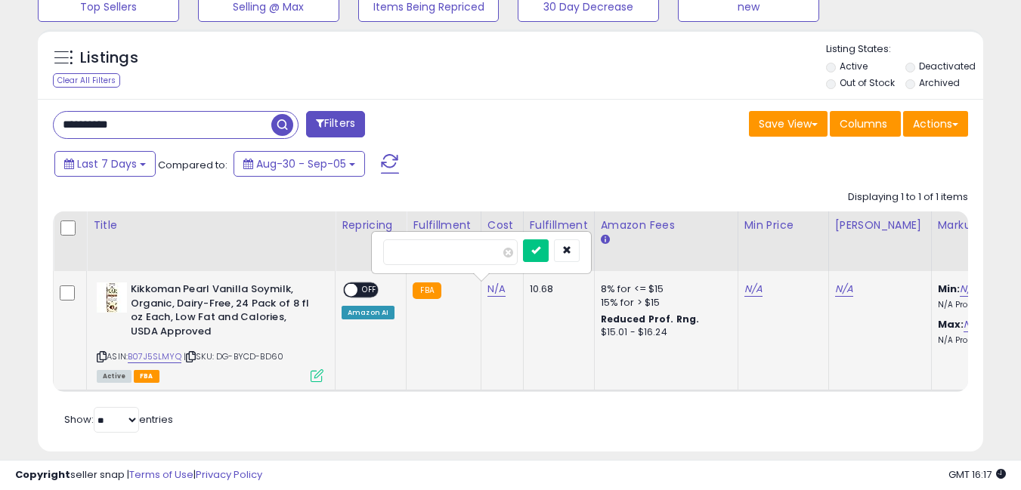  What do you see at coordinates (368, 313) in the screenshot?
I see `div: Amazon AI` at bounding box center [368, 313].